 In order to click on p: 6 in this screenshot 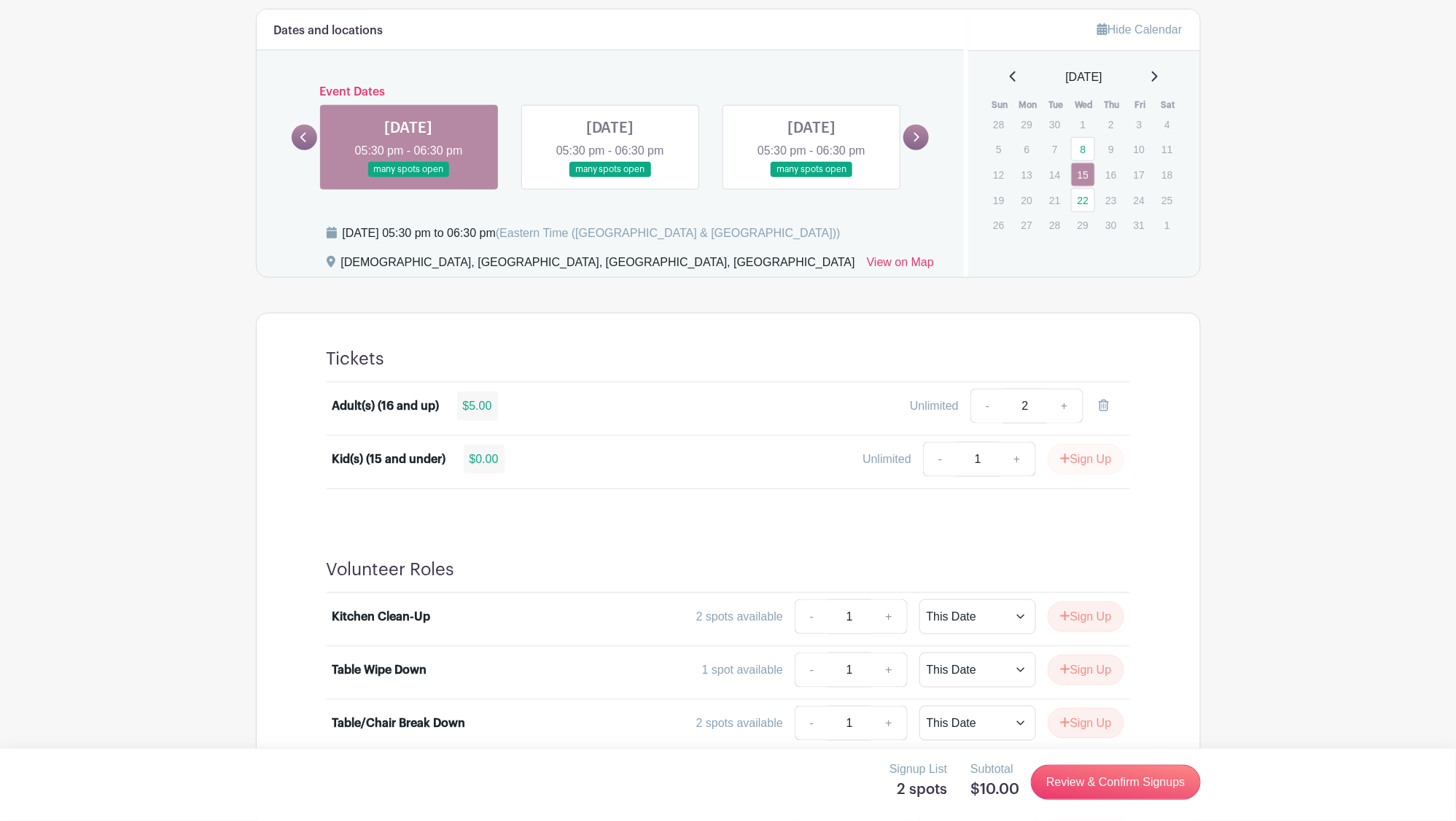, I will do `click(1026, 148)`.